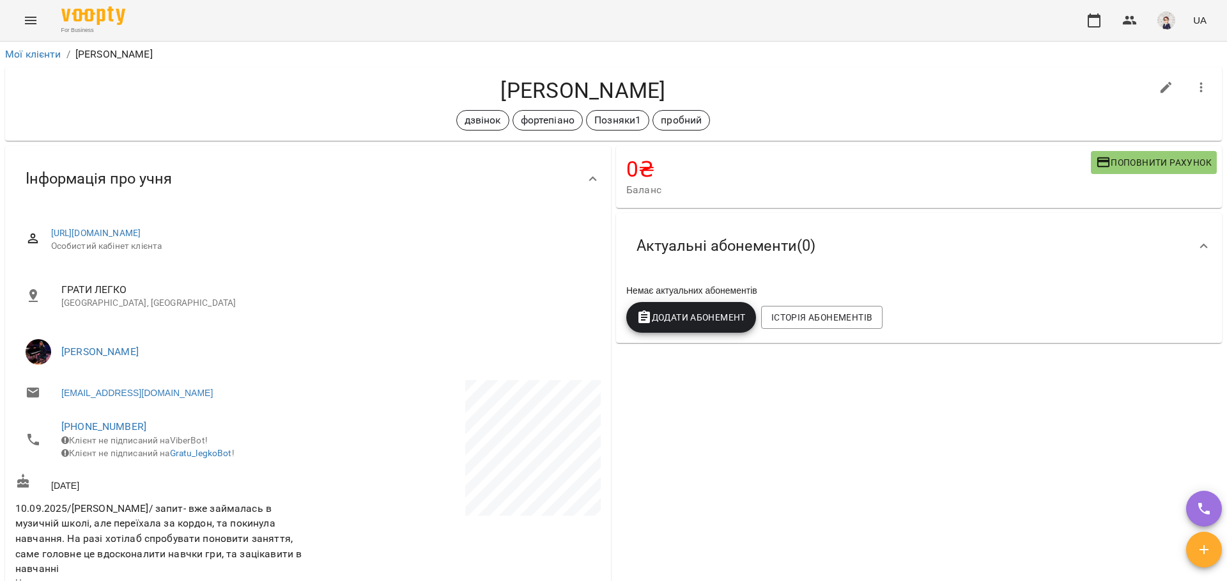 This screenshot has height=588, width=1227. I want to click on h4: 0 ₴, so click(859, 169).